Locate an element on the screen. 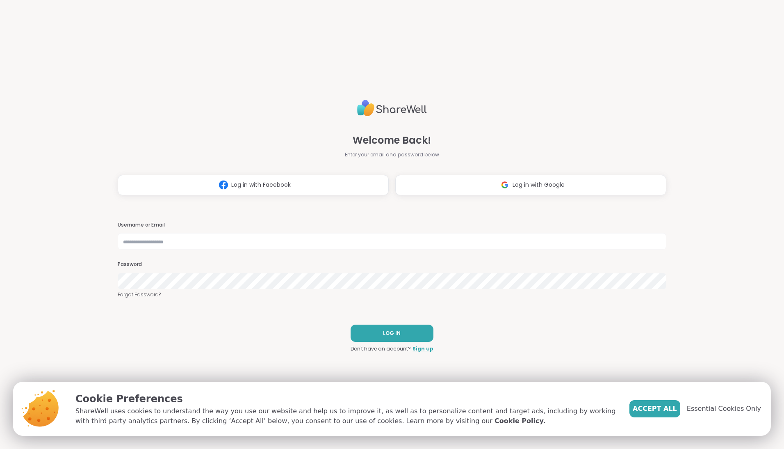 This screenshot has width=784, height=449. a: Cookie Policy. is located at coordinates (520, 421).